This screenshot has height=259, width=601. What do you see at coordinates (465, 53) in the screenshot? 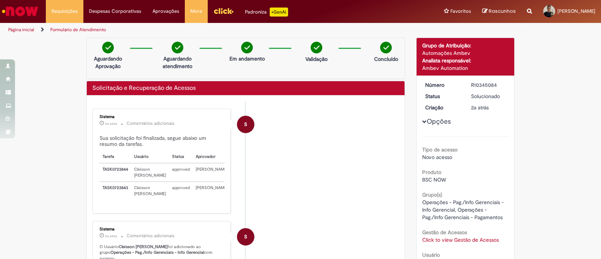
I see `div: Automações Ambev` at bounding box center [465, 53].